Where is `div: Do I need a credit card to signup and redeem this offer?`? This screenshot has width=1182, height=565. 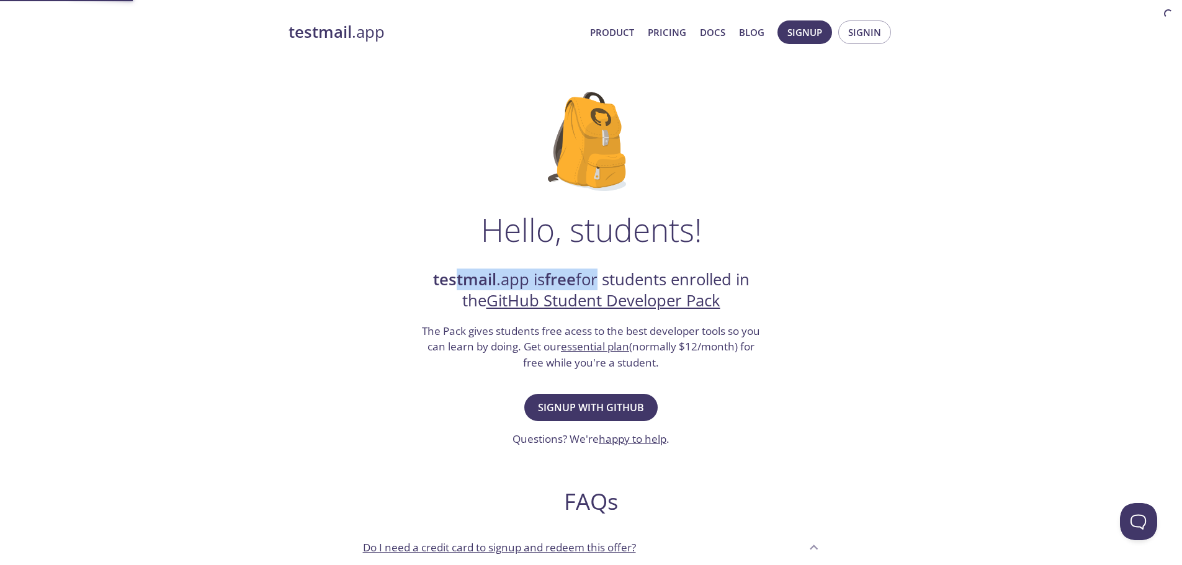
div: Do I need a credit card to signup and redeem this offer? is located at coordinates (591, 547).